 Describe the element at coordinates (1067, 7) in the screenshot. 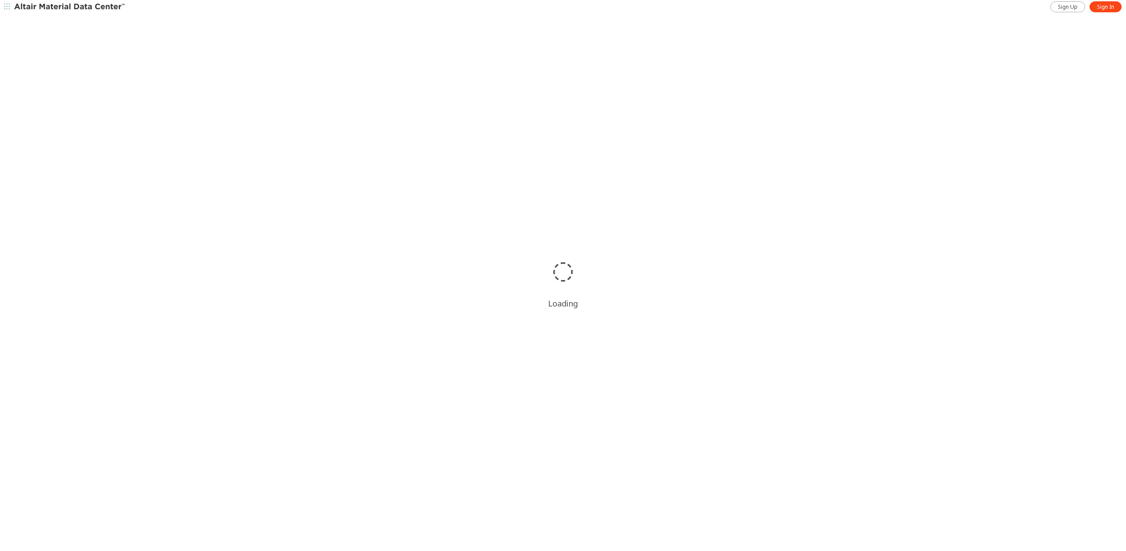

I see `a: Sign Up` at that location.